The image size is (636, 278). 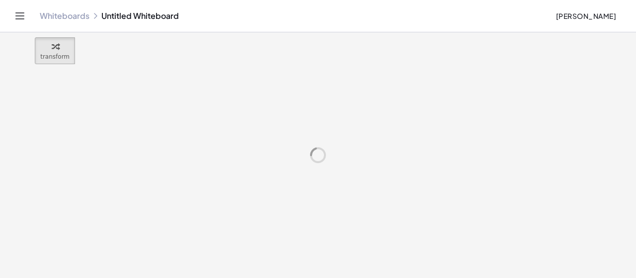 I want to click on button: Toggle navigation, so click(x=20, y=16).